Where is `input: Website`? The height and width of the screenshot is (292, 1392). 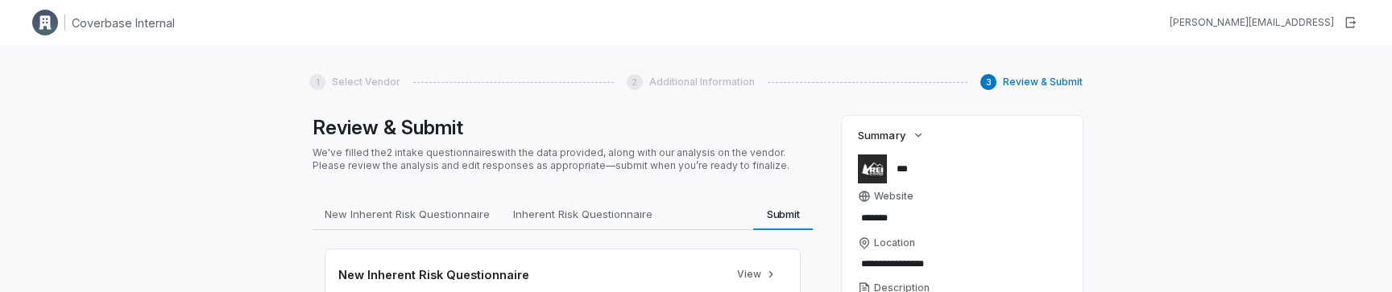
input: Website is located at coordinates (948, 218).